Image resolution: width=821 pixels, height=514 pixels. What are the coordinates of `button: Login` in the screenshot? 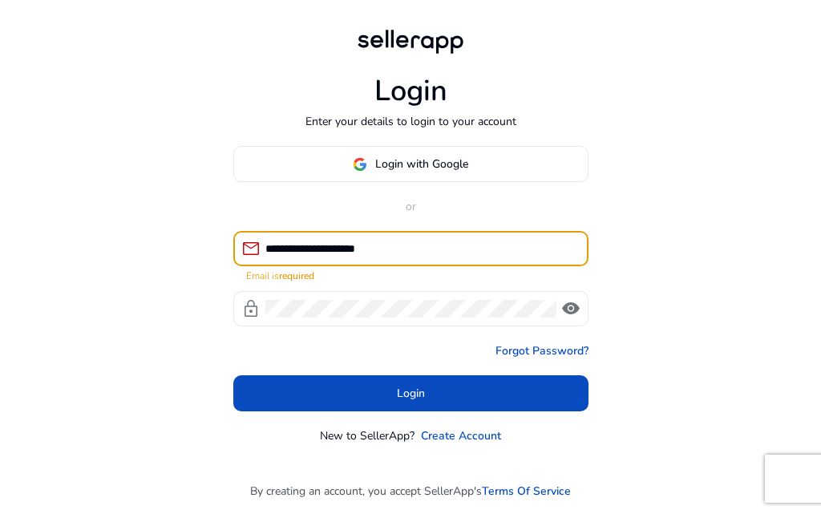 It's located at (410, 393).